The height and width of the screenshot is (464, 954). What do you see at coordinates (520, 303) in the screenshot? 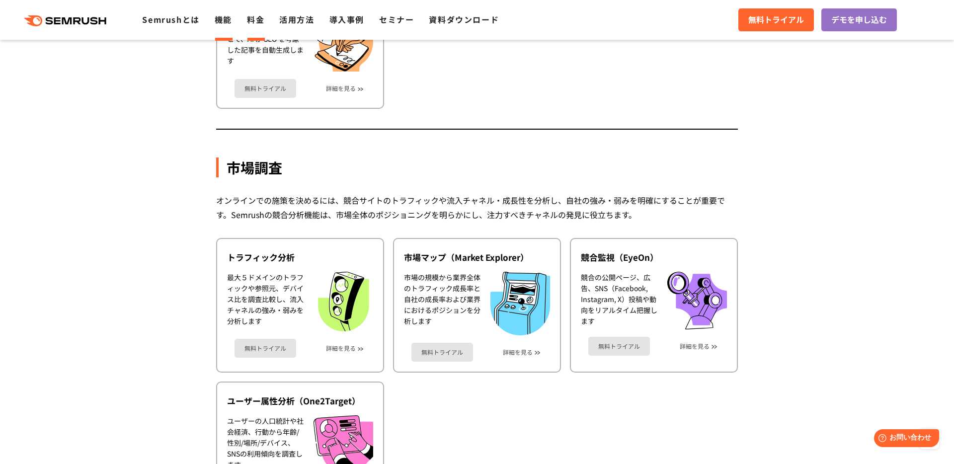
I see `img: 市場マップ（Market Explorer）` at bounding box center [520, 303].